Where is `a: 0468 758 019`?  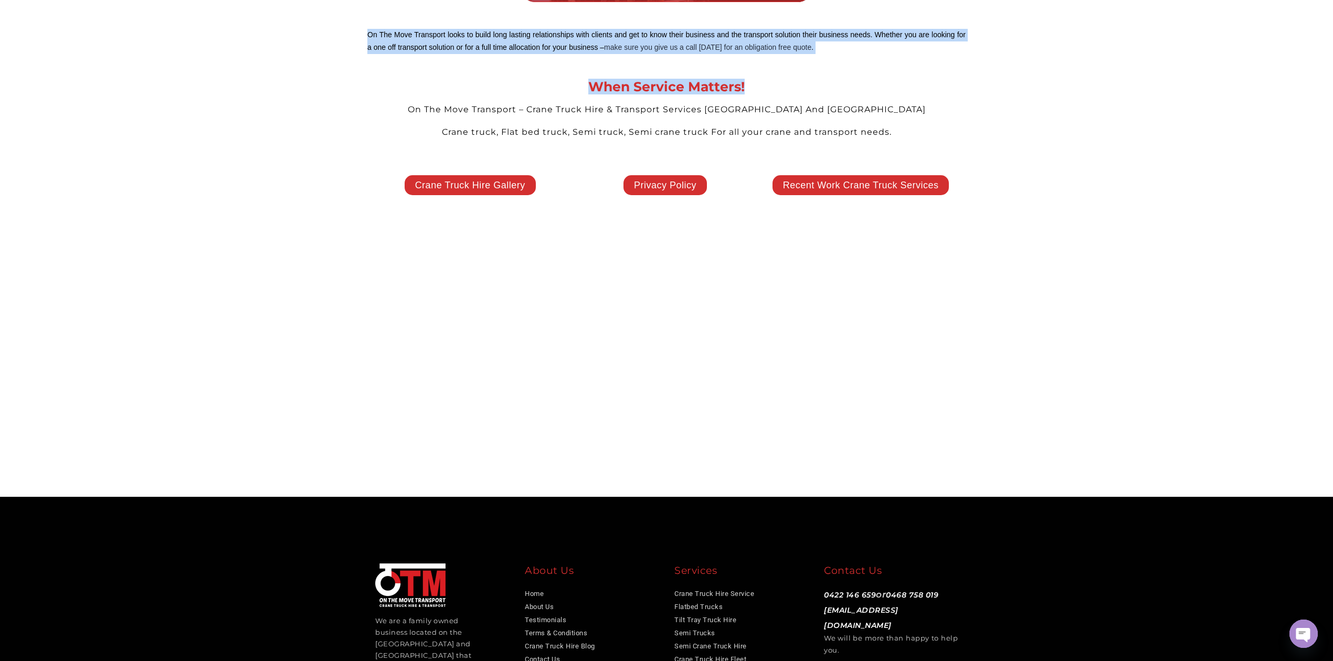
a: 0468 758 019 is located at coordinates (912, 595).